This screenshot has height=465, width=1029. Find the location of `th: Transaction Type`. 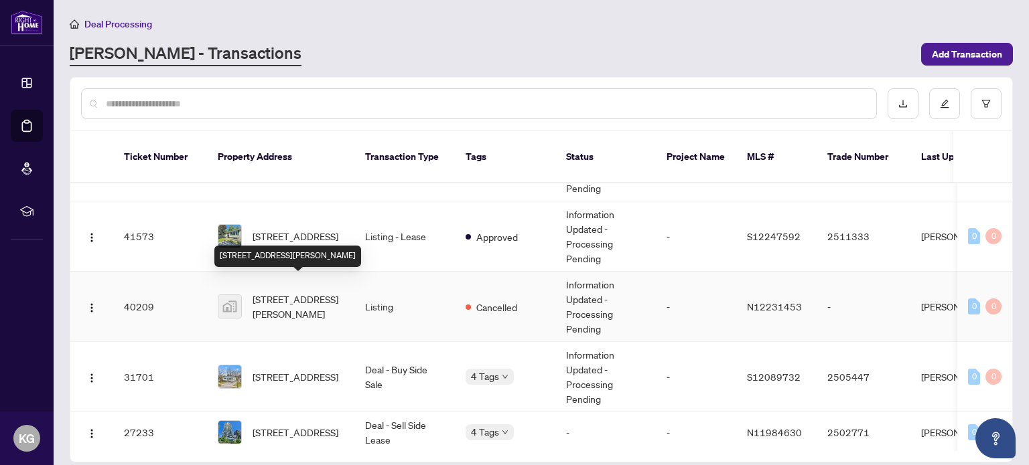

th: Transaction Type is located at coordinates (405, 157).